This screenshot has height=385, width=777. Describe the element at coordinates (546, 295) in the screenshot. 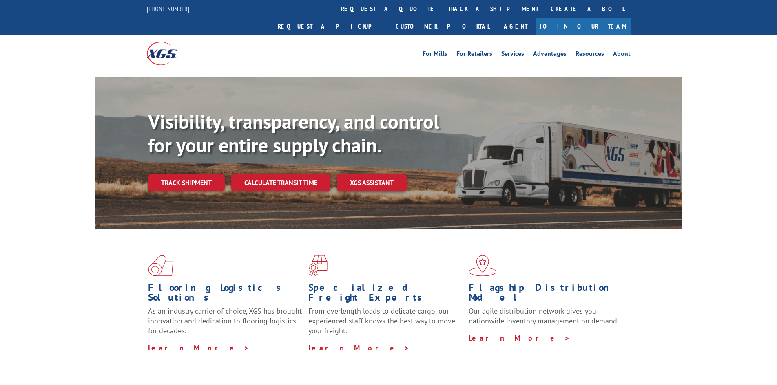

I see `h1: Flagship Distribution Model` at that location.